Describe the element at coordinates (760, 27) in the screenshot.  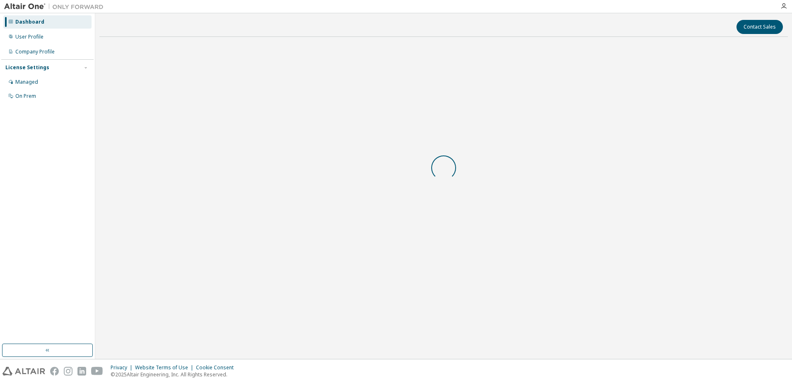
I see `button: Contact Sales` at that location.